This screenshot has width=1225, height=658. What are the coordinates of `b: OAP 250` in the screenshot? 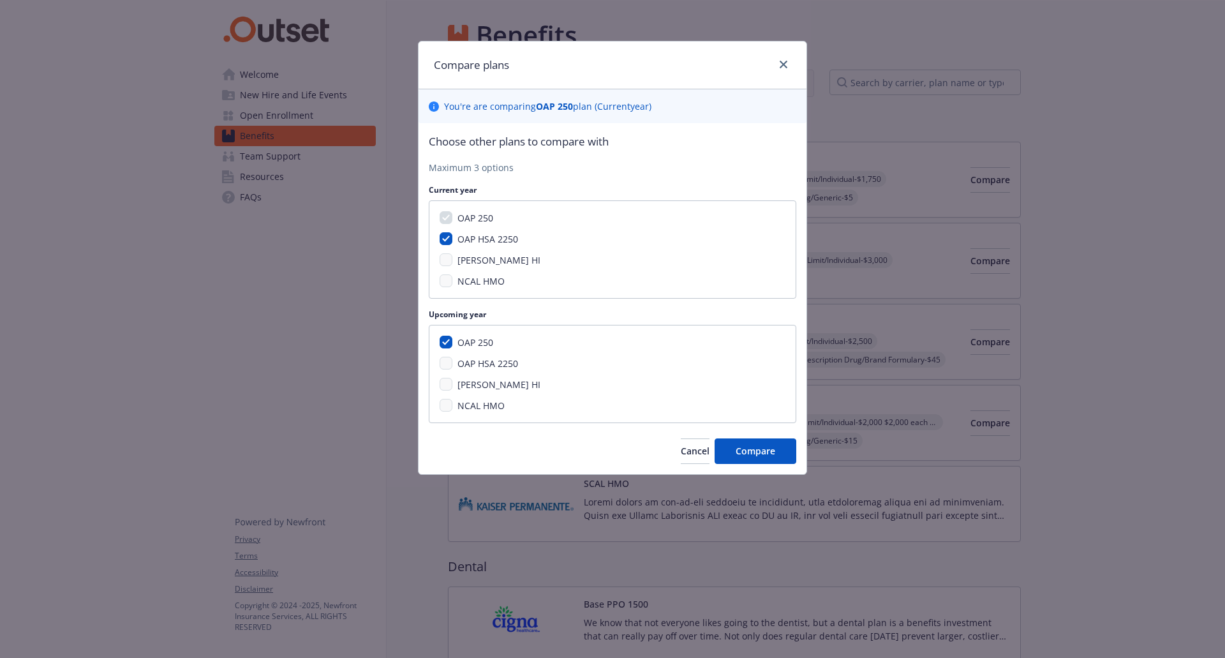 It's located at (555, 106).